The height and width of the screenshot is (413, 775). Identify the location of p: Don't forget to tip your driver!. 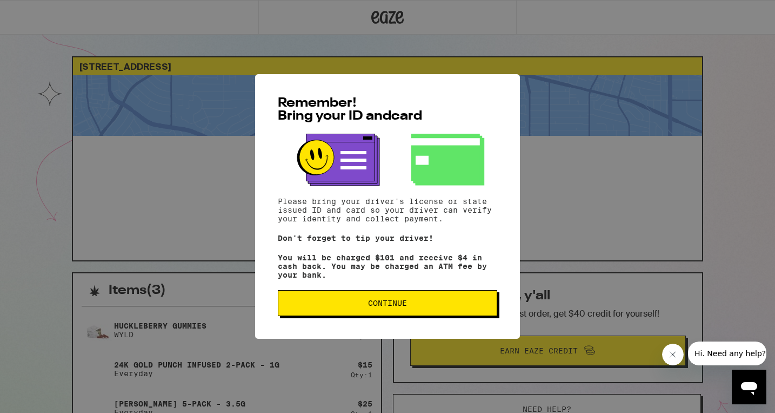
(388, 238).